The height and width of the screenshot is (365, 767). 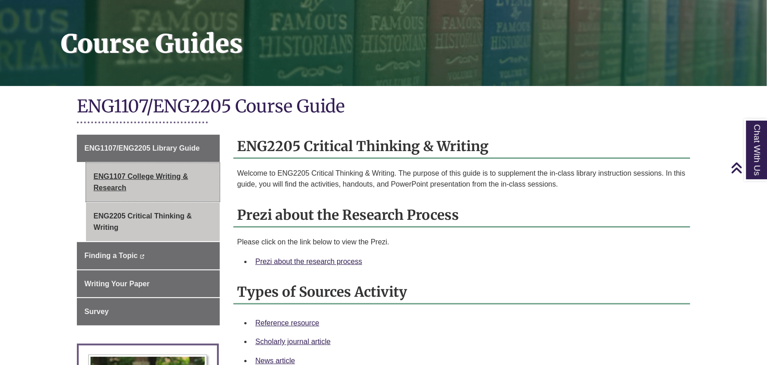 What do you see at coordinates (148, 284) in the screenshot?
I see `a: Writing Your Paper` at bounding box center [148, 284].